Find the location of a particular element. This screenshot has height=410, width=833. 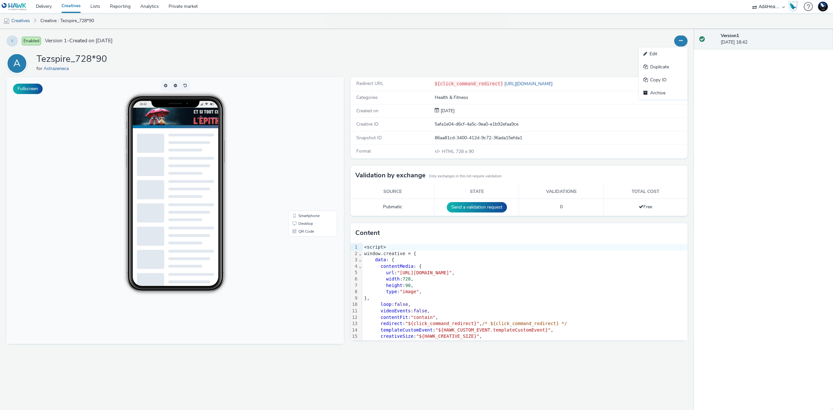

div: 12 is located at coordinates (355, 318).